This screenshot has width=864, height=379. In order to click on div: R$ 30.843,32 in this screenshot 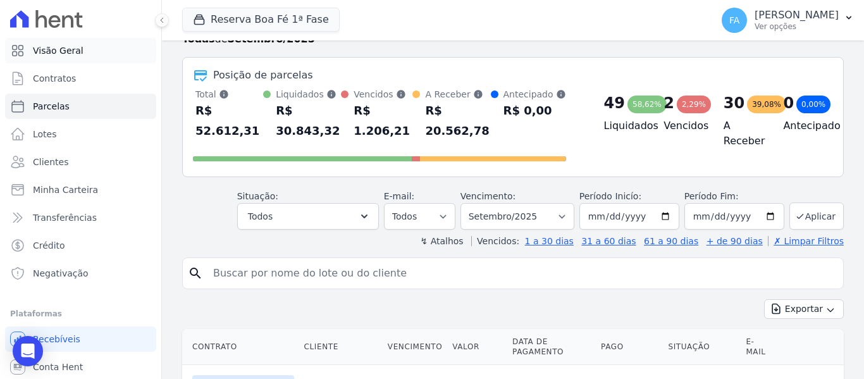, I will do `click(308, 121)`.